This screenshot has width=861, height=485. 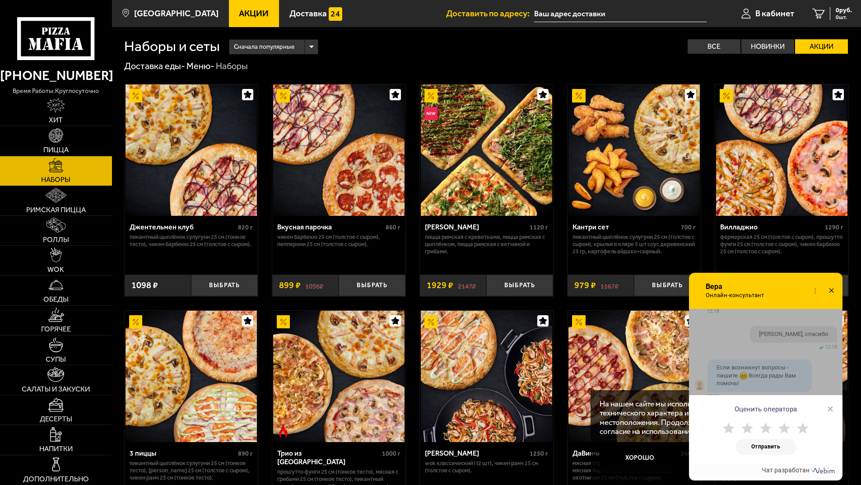 What do you see at coordinates (191, 241) in the screenshot?
I see `p: Пикантный цыплёнок сулугуни 25 см (тонкое тесто), Чикен Барбекю 25 см (толстое с сыром).` at bounding box center [191, 241].